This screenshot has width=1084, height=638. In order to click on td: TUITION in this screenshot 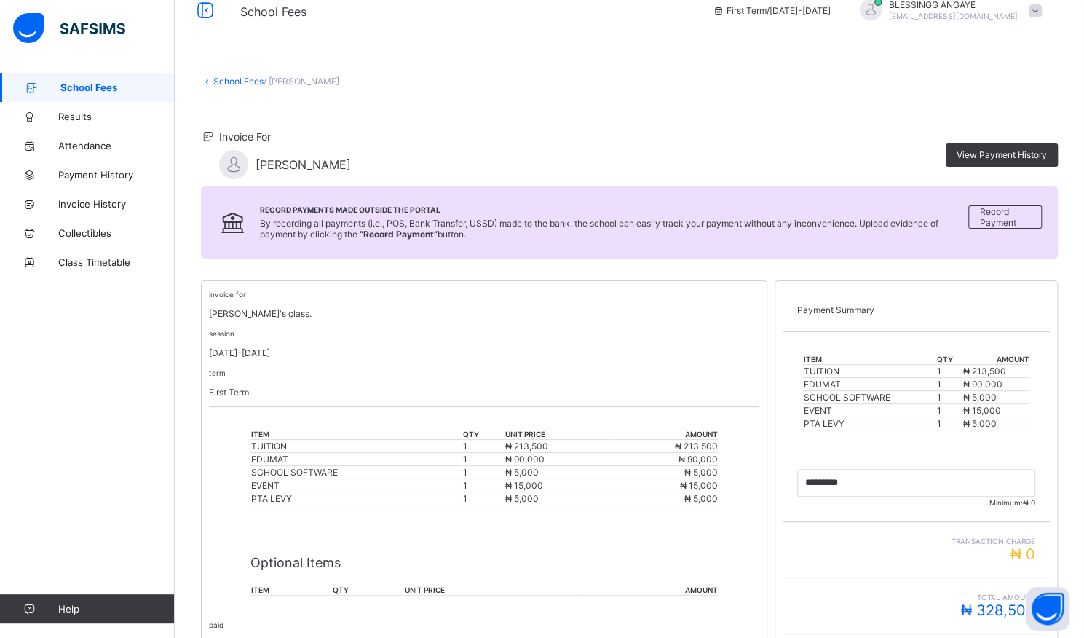, I will do `click(870, 371)`.